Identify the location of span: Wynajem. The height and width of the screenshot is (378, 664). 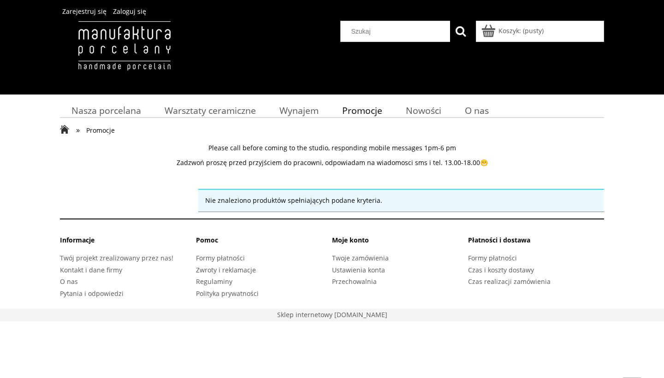
(299, 110).